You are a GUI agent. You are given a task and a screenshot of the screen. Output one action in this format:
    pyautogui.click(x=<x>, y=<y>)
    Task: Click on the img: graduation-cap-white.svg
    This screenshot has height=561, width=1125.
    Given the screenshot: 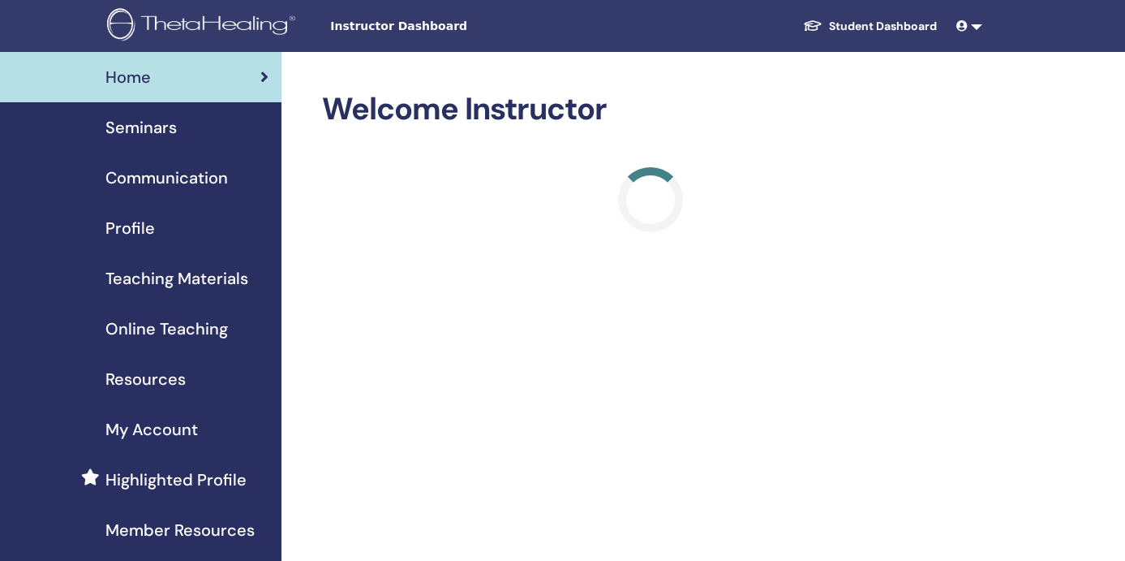 What is the action you would take?
    pyautogui.click(x=813, y=25)
    